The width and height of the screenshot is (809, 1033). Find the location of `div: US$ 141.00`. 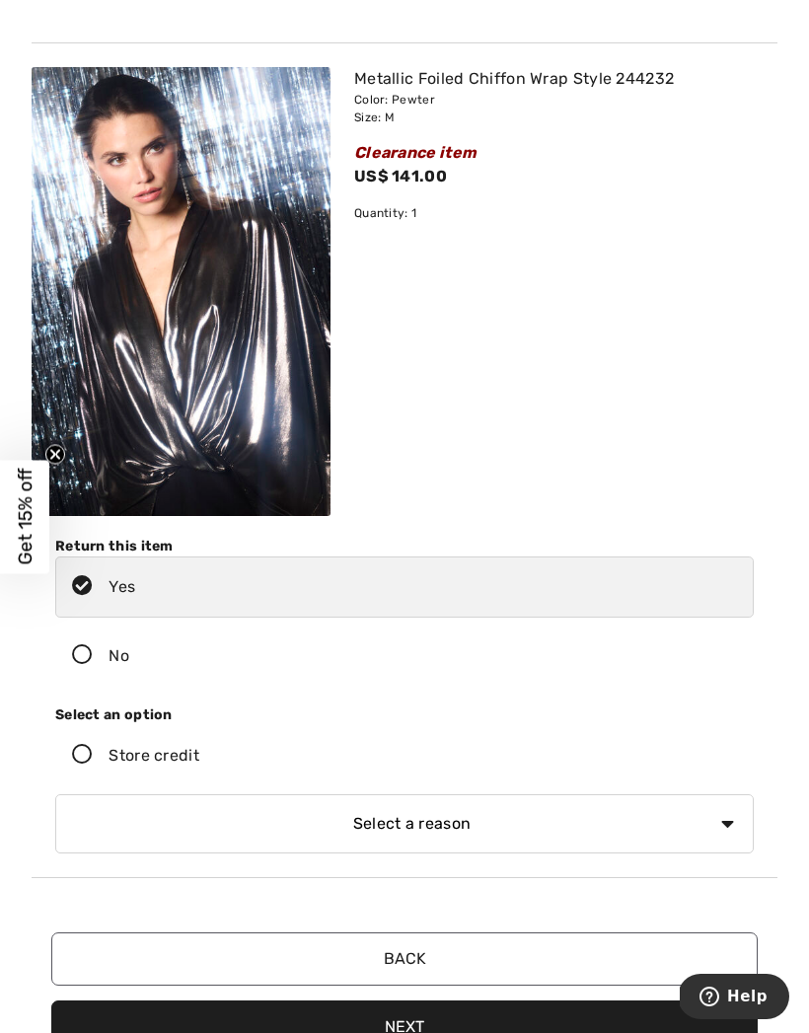

div: US$ 141.00 is located at coordinates (559, 177).